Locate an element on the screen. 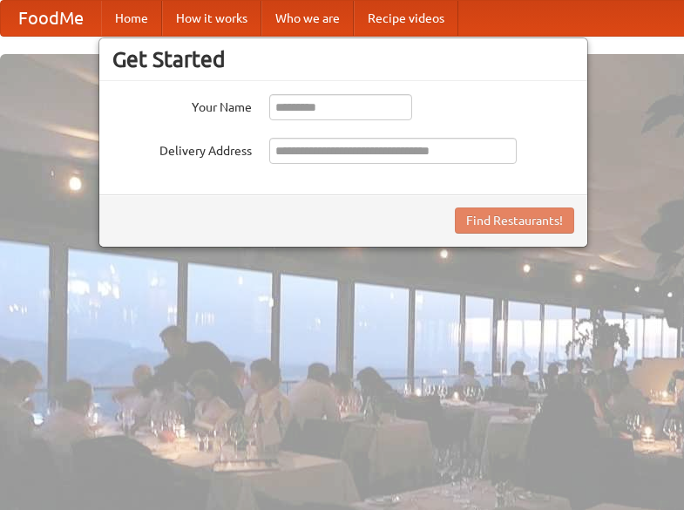  a: Recipe videos is located at coordinates (406, 18).